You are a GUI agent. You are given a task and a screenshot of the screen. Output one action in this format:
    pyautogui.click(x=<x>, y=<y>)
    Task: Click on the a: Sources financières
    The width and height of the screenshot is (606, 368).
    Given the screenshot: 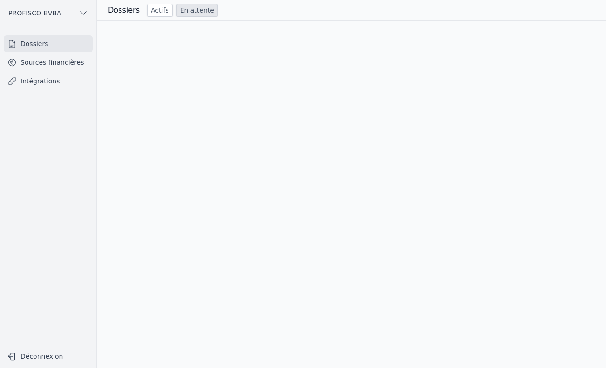 What is the action you would take?
    pyautogui.click(x=48, y=62)
    